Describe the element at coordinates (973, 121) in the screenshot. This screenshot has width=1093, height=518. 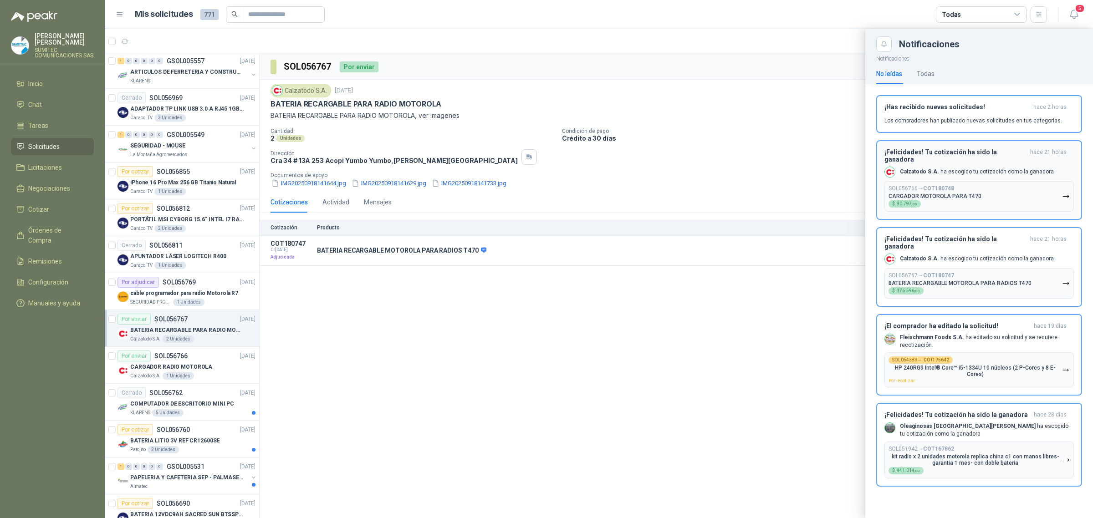
I see `p: Los compradores han publicado nuevas solicitudes en tus categorías.` at that location.